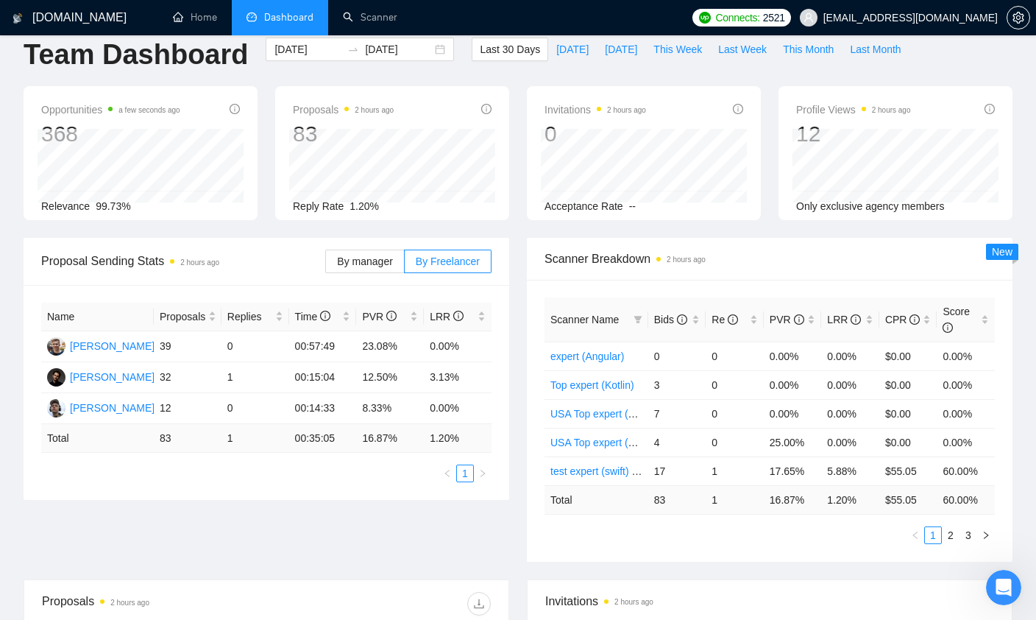  What do you see at coordinates (390, 409) in the screenshot?
I see `td: 8.33%` at bounding box center [390, 409].